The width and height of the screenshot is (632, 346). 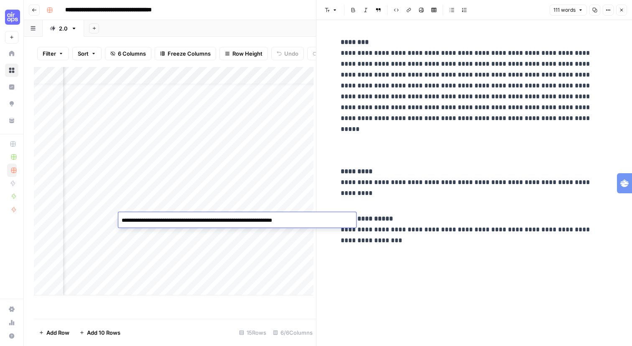 What do you see at coordinates (13, 17) in the screenshot?
I see `img: September Cohort Logo` at bounding box center [13, 17].